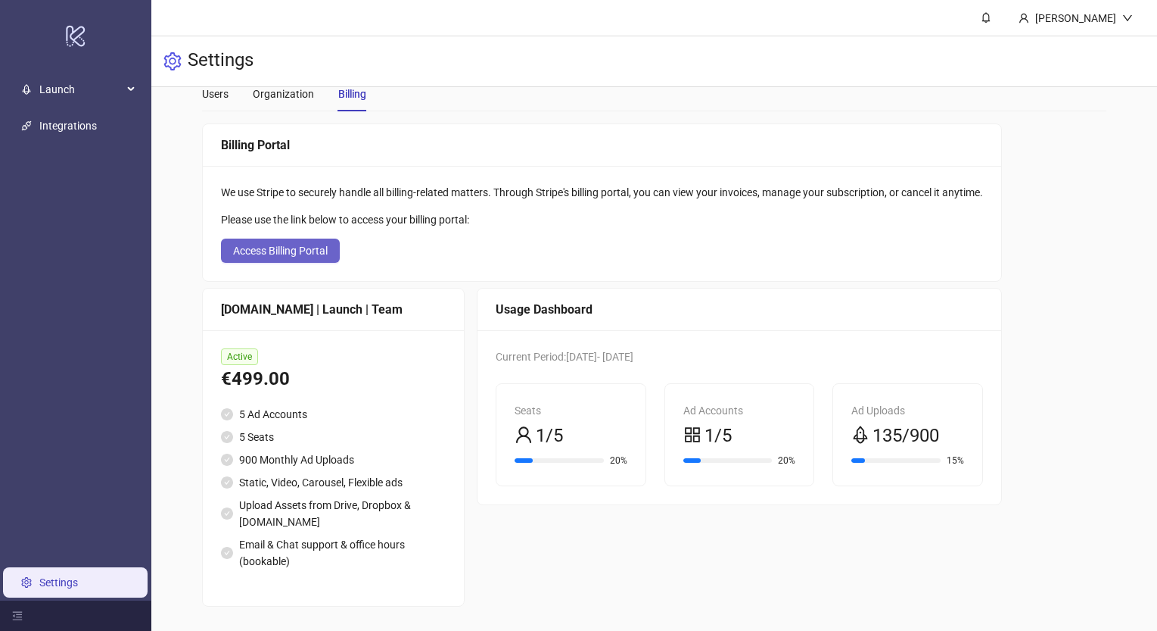  Describe the element at coordinates (280, 251) in the screenshot. I see `span: Access Billing Portal` at that location.